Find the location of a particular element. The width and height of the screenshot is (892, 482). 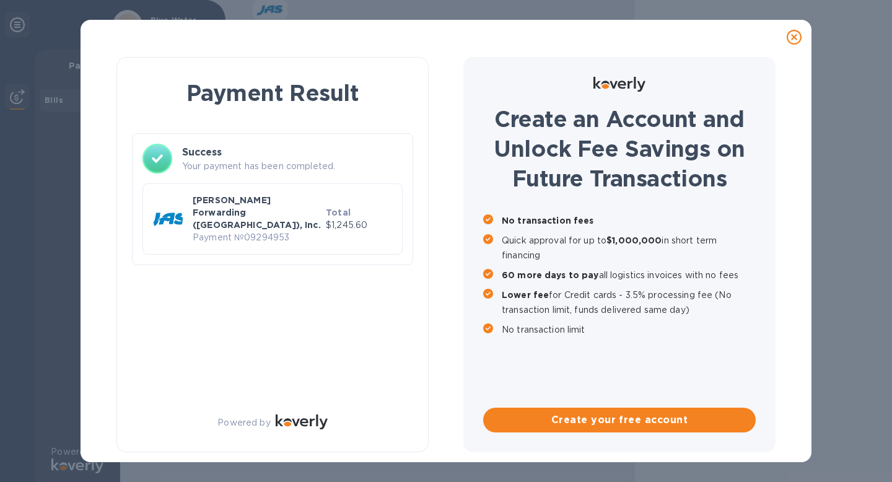

b: Lower fee is located at coordinates (525, 295).